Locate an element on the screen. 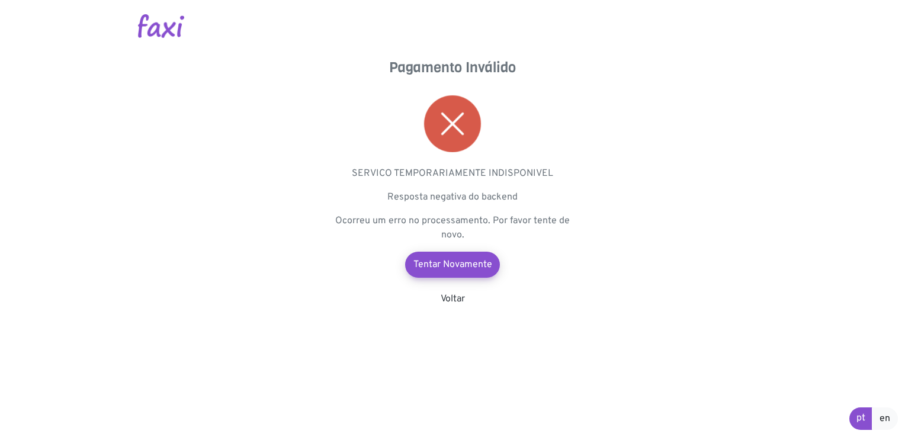 Image resolution: width=905 pixels, height=437 pixels. p: SERVICO TEMPORARIAMENTE INDISPONIVEL is located at coordinates (453, 174).